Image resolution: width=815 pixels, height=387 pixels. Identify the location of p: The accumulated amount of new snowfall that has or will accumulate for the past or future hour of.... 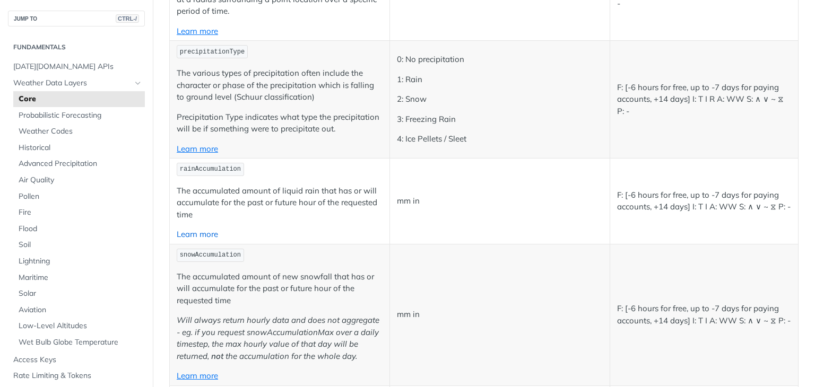
(279, 289).